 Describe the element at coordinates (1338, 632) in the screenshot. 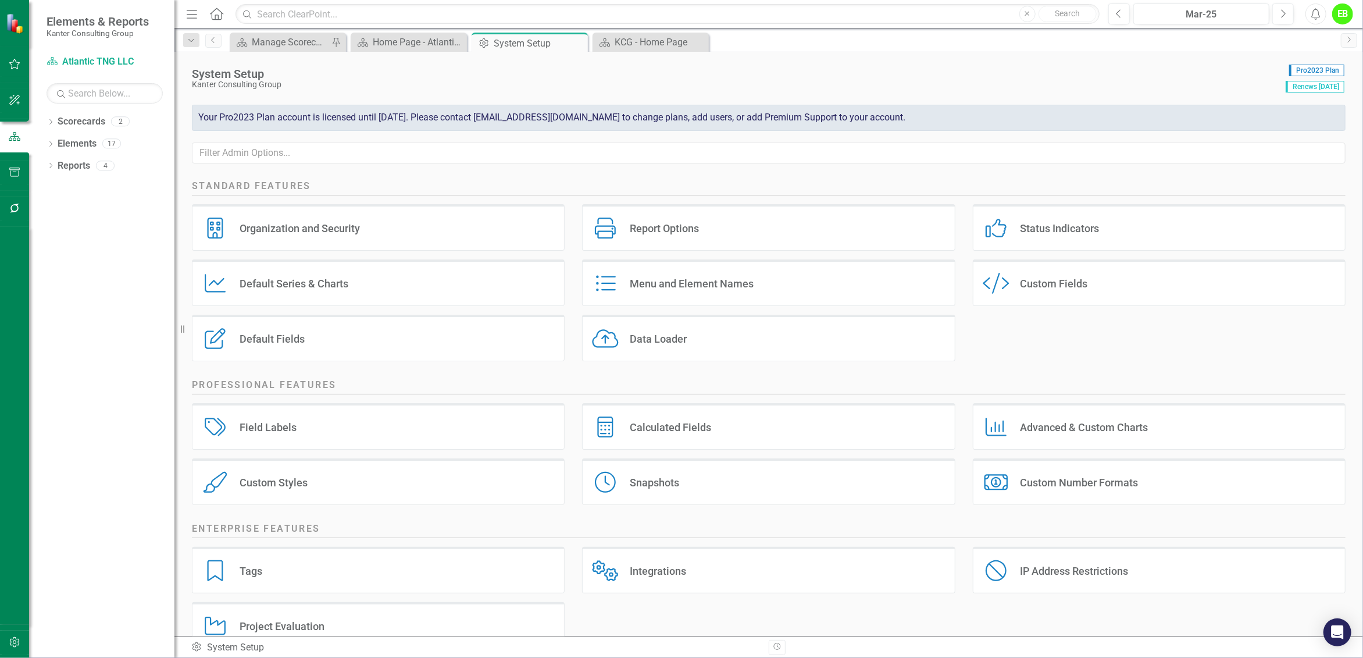

I see `div: Open Intercom Messenger` at that location.